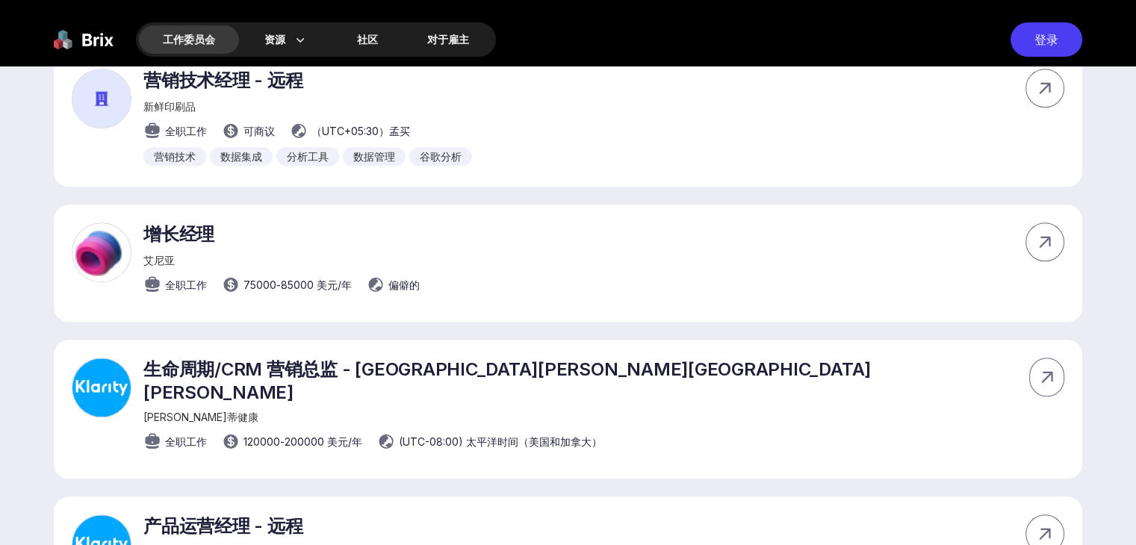 The height and width of the screenshot is (545, 1136). Describe the element at coordinates (222, 80) in the screenshot. I see `font: 营销技术经理 - 远程` at that location.